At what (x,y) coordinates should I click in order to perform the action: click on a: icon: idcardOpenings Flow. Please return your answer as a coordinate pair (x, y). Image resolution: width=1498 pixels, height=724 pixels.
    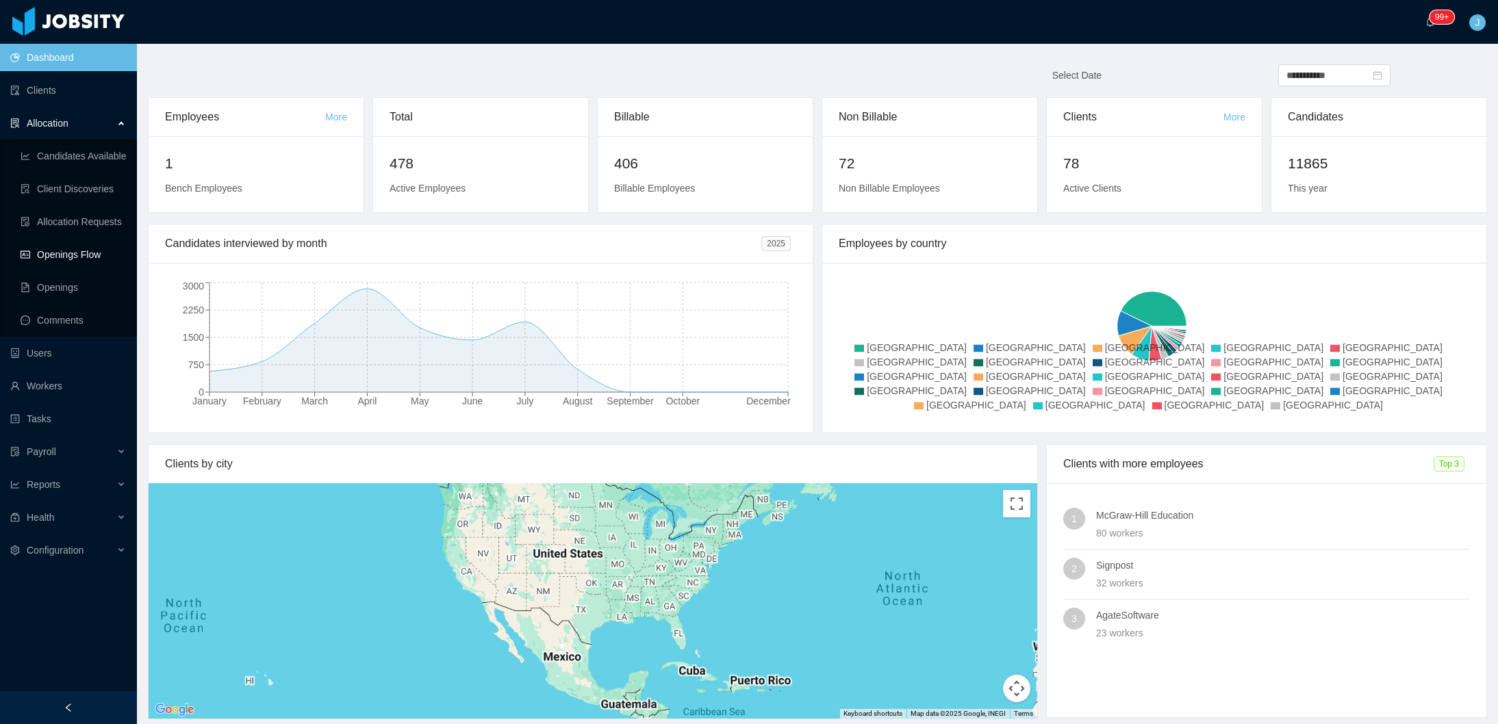
    Looking at the image, I should click on (73, 255).